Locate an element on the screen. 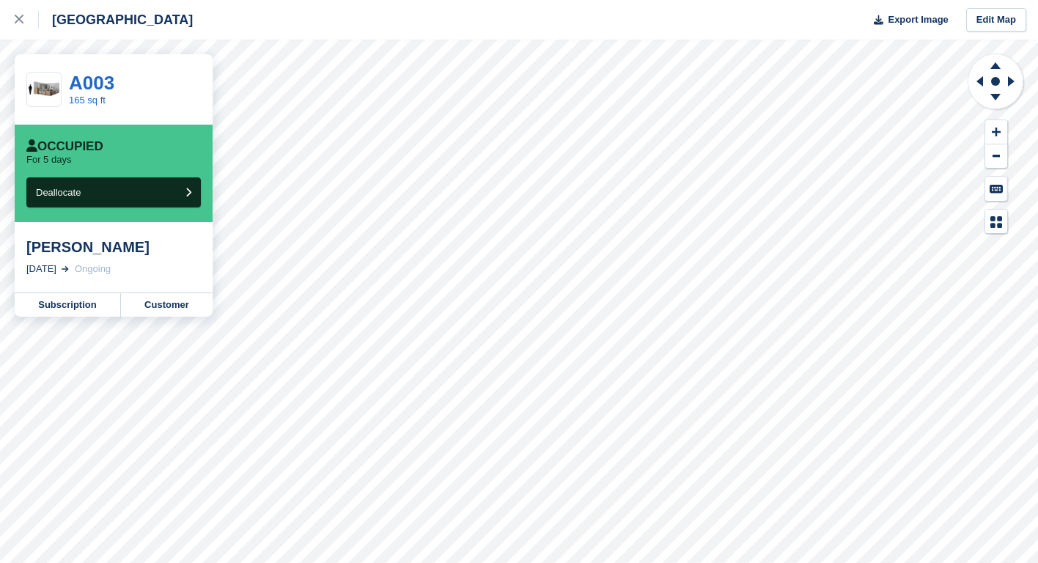 The image size is (1038, 563). span: Deallocate is located at coordinates (58, 192).